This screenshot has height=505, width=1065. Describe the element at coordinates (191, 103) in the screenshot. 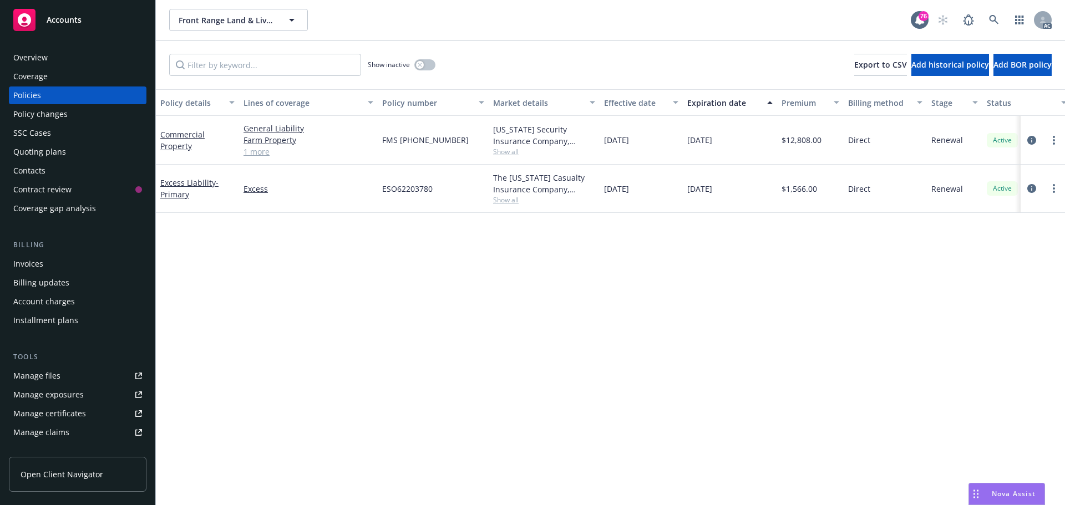

I see `div: Policy details` at that location.